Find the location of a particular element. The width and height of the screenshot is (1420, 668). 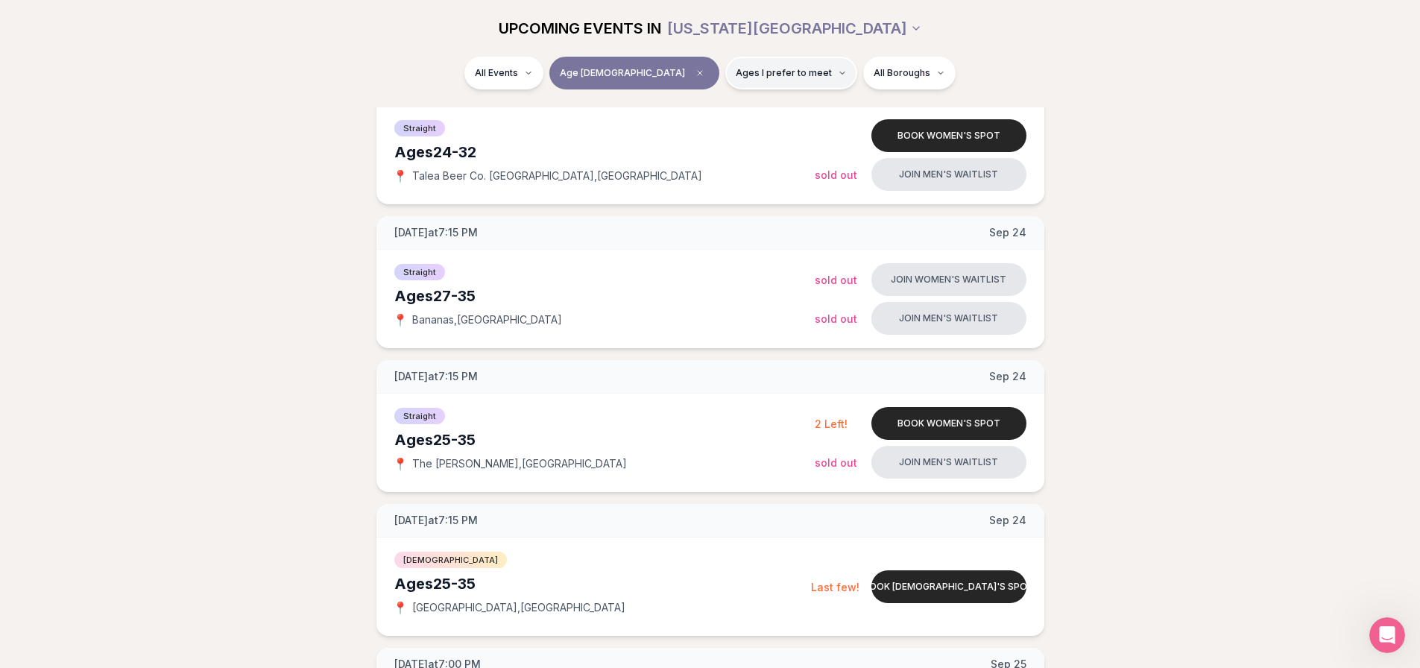

span: All Events is located at coordinates (497, 73).